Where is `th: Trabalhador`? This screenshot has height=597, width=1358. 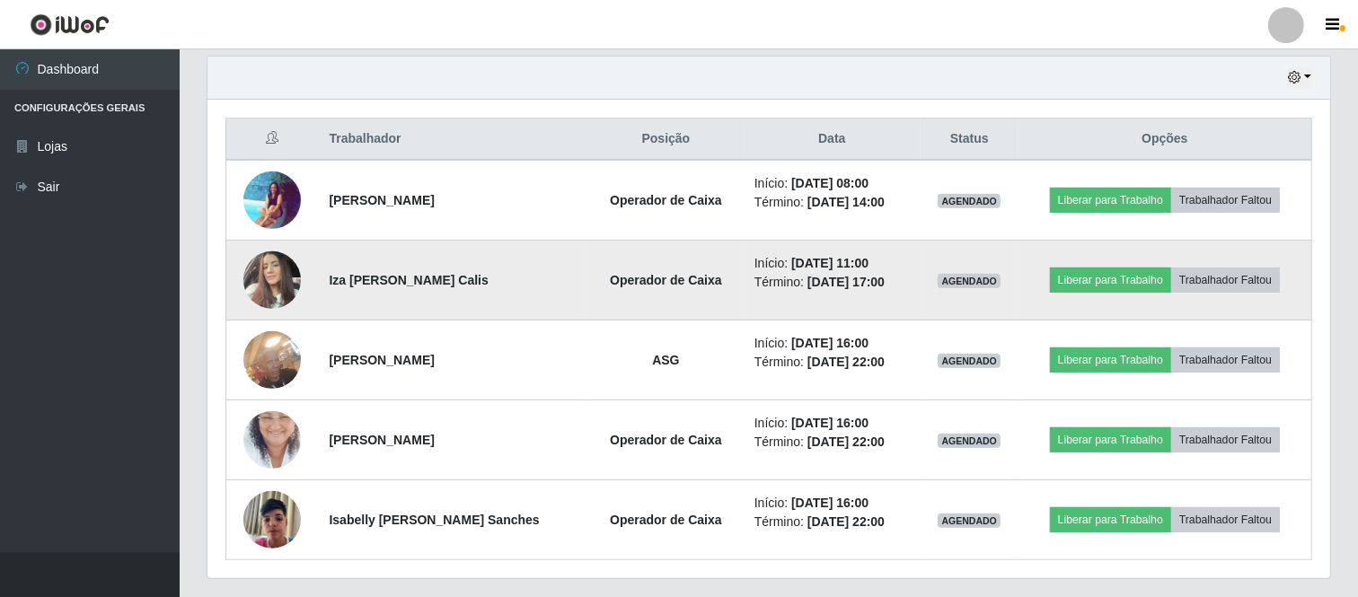 th: Trabalhador is located at coordinates (454, 139).